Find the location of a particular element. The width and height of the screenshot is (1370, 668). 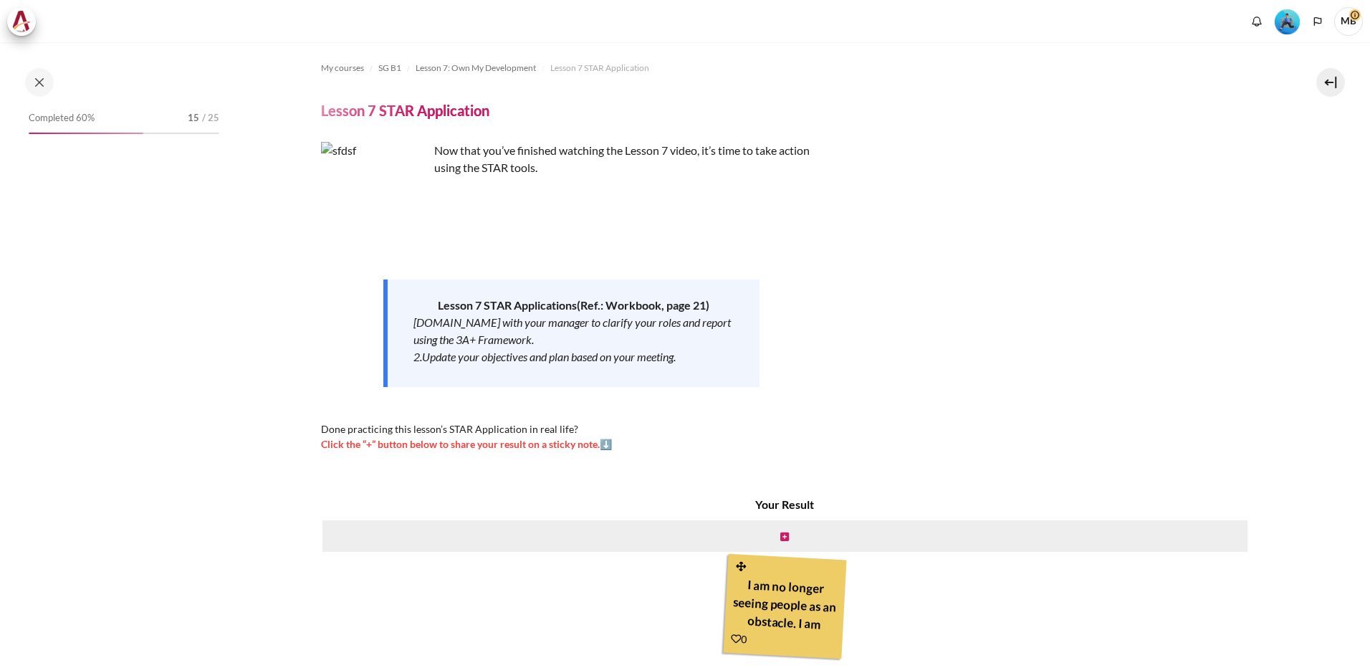

img: Architeck is located at coordinates (22, 22).